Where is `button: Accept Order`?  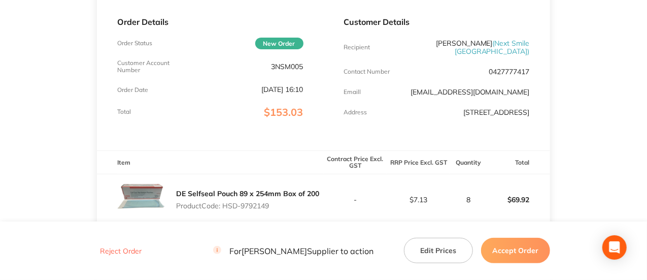
button: Accept Order is located at coordinates (516, 250).